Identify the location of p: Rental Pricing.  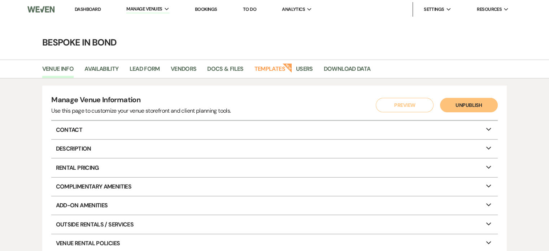
(274, 167).